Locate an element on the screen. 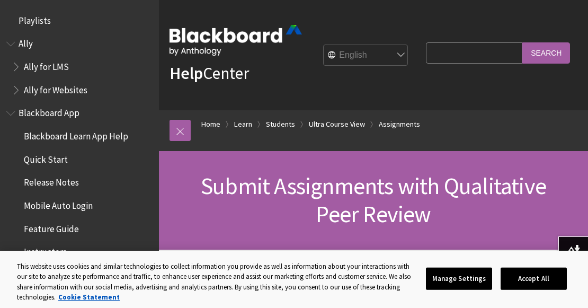 The height and width of the screenshot is (308, 588). span: Instructors is located at coordinates (45, 250).